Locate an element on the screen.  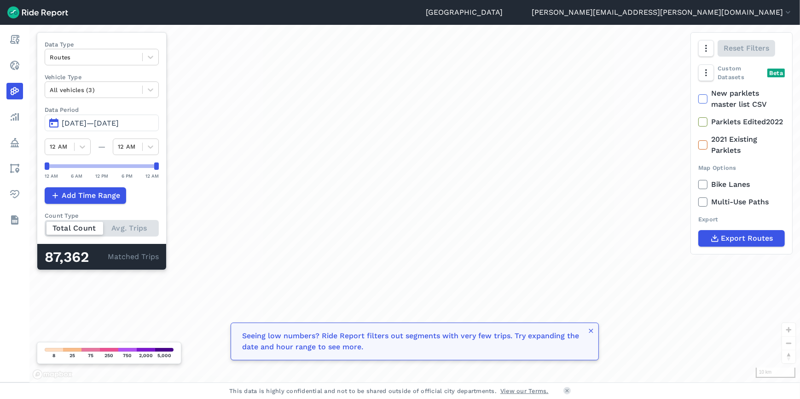
div: Count Type is located at coordinates (102, 215).